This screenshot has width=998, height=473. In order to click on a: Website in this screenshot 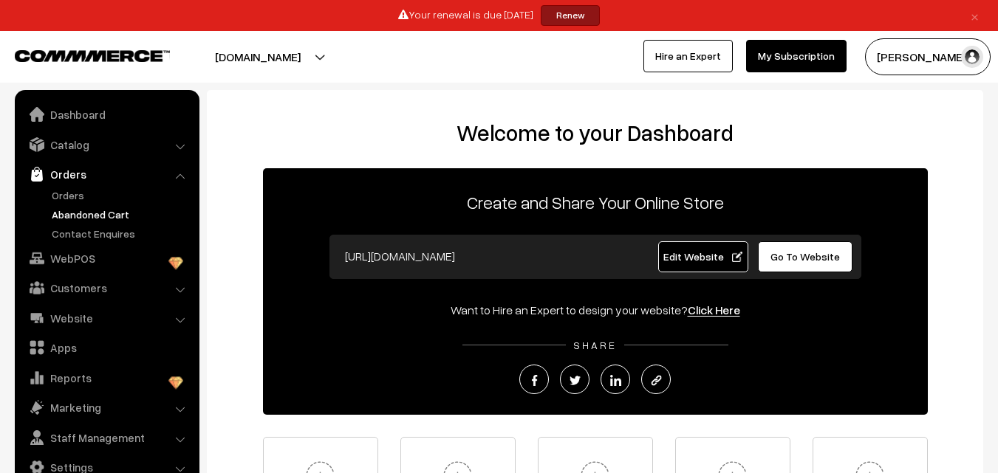, I will do `click(106, 318)`.